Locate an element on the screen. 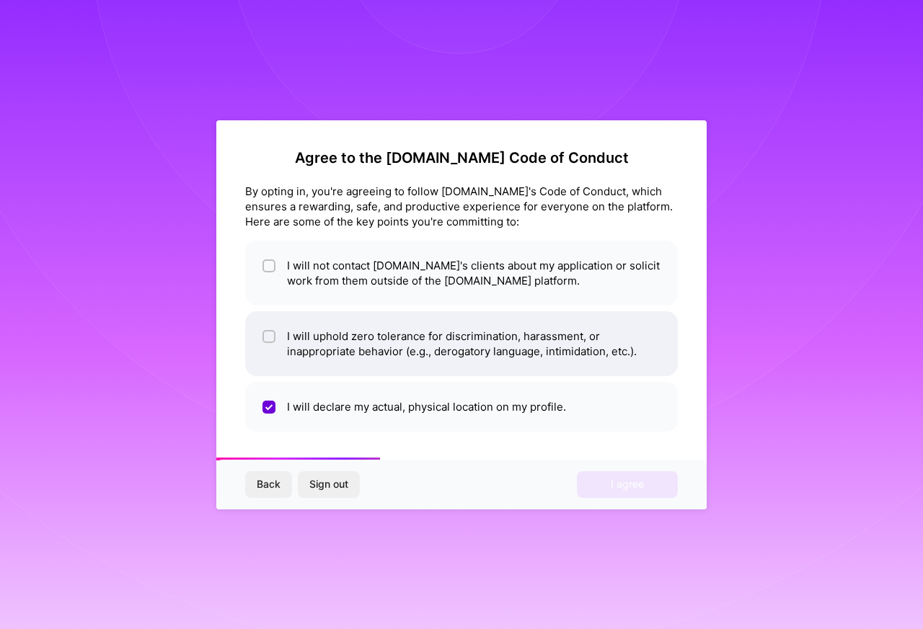 The height and width of the screenshot is (629, 923). button: Back is located at coordinates (268, 485).